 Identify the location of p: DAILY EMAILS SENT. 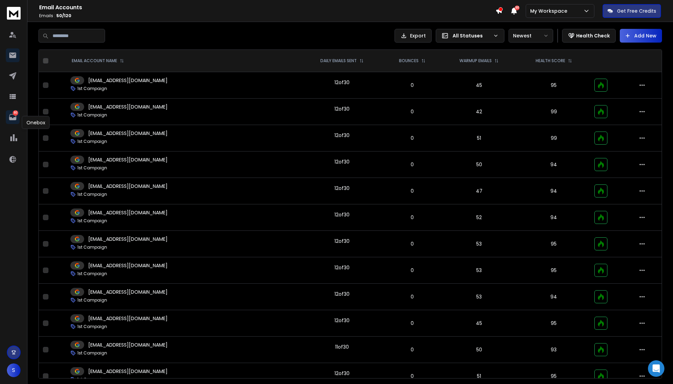
(338, 61).